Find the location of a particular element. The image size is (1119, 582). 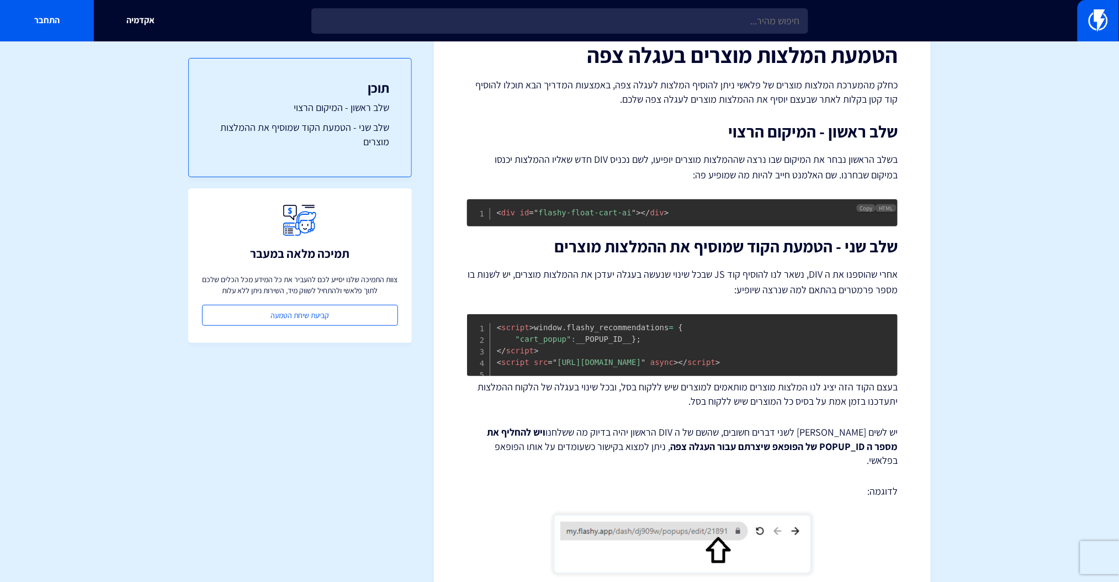

span: Copy is located at coordinates (866, 208).